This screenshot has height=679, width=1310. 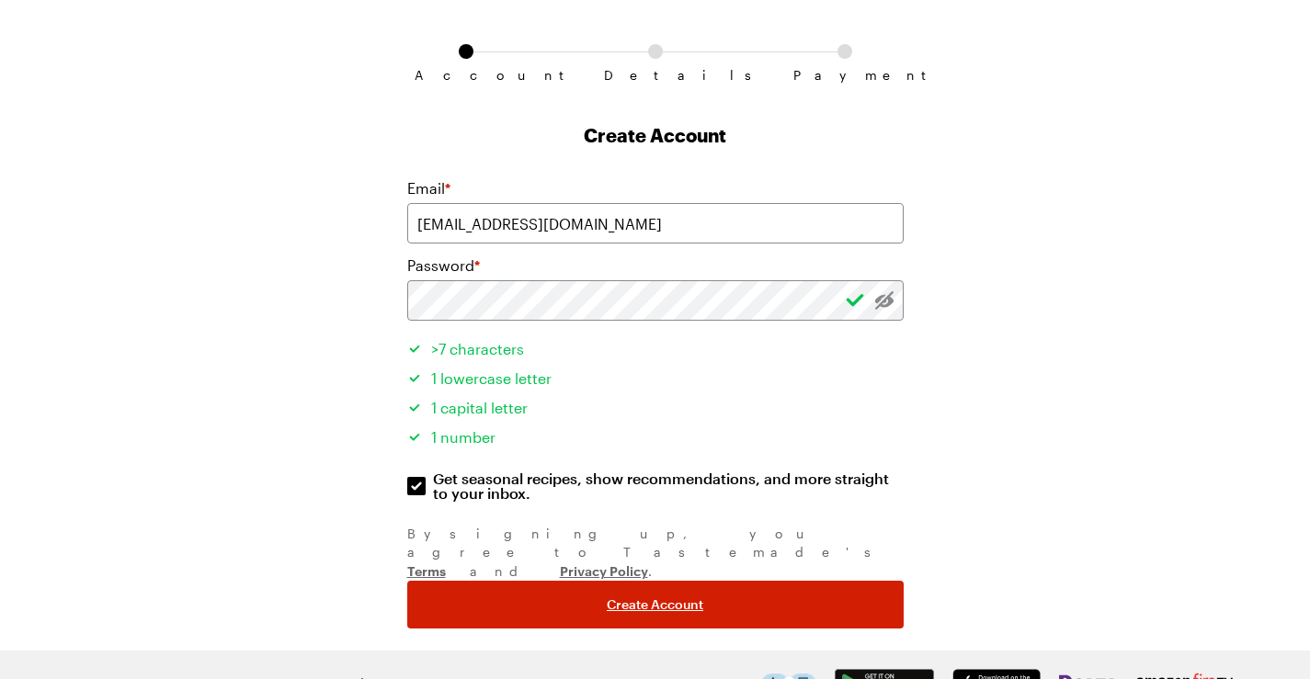 I want to click on span: Create Account, so click(x=654, y=605).